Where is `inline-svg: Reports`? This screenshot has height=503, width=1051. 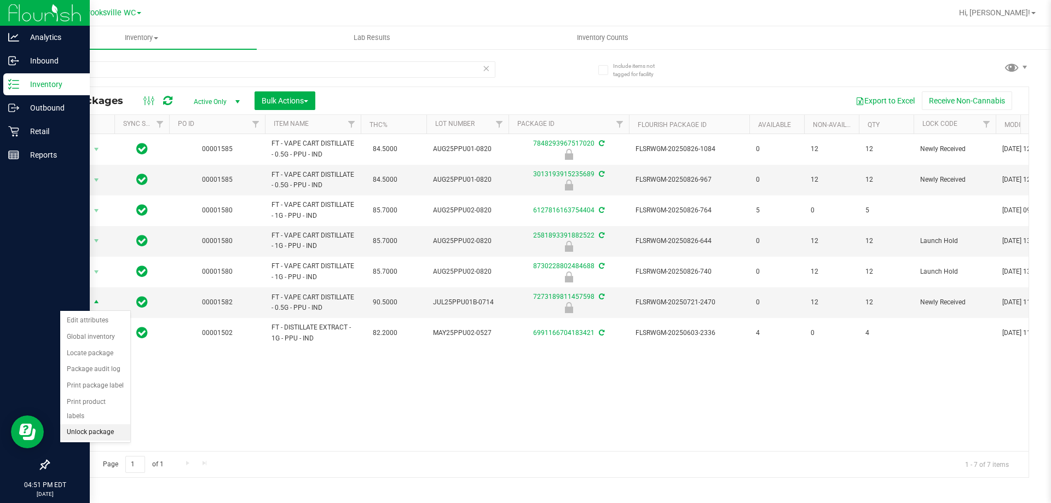
inline-svg: Reports is located at coordinates (14, 155).